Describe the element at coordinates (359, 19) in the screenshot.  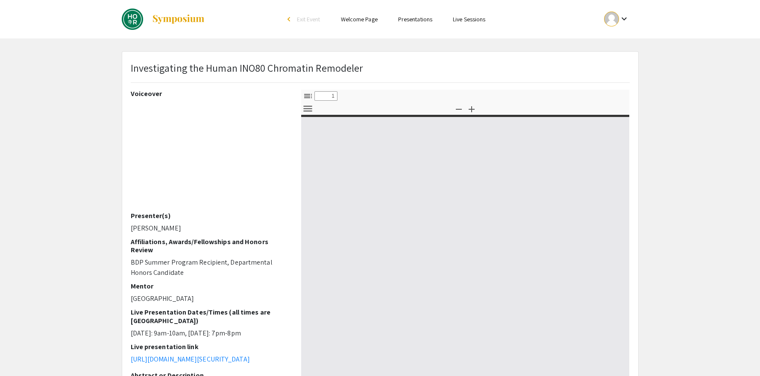
I see `a: Welcome Page` at that location.